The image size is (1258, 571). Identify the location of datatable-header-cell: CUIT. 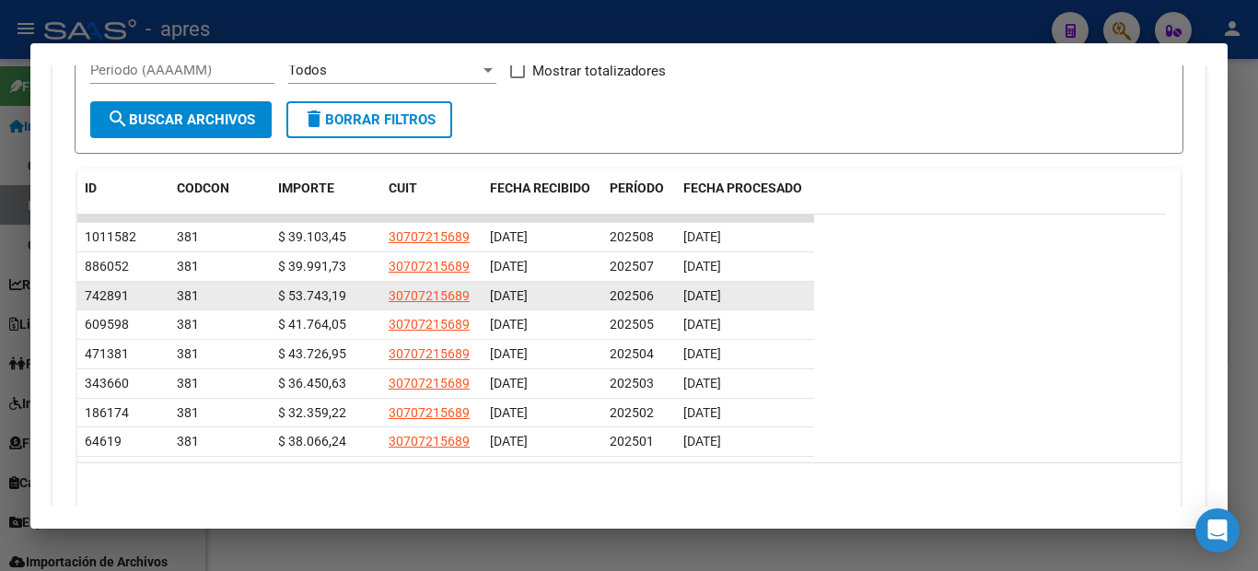
(432, 199).